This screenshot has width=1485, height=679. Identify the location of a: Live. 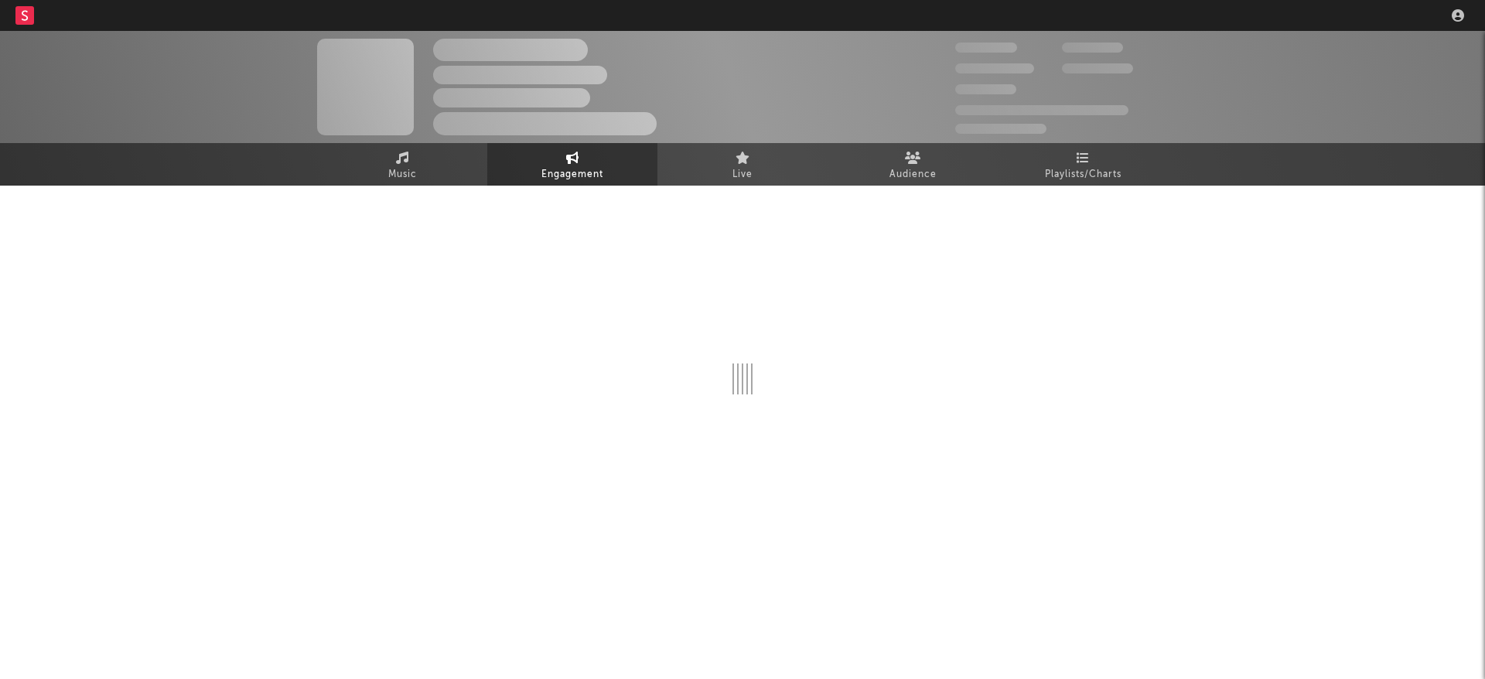
(742, 164).